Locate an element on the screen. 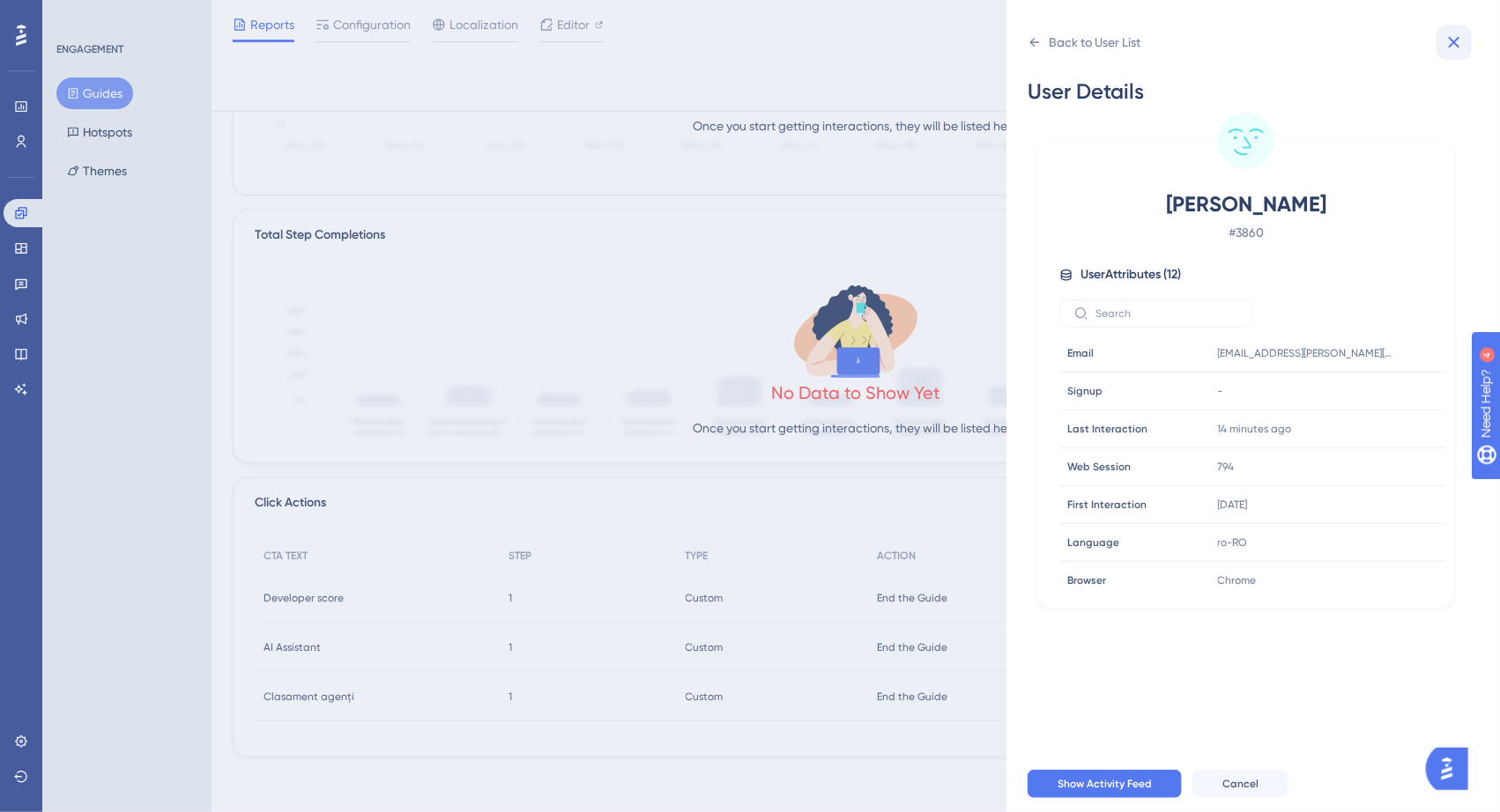  time: 14 minutes ago is located at coordinates (1256, 429).